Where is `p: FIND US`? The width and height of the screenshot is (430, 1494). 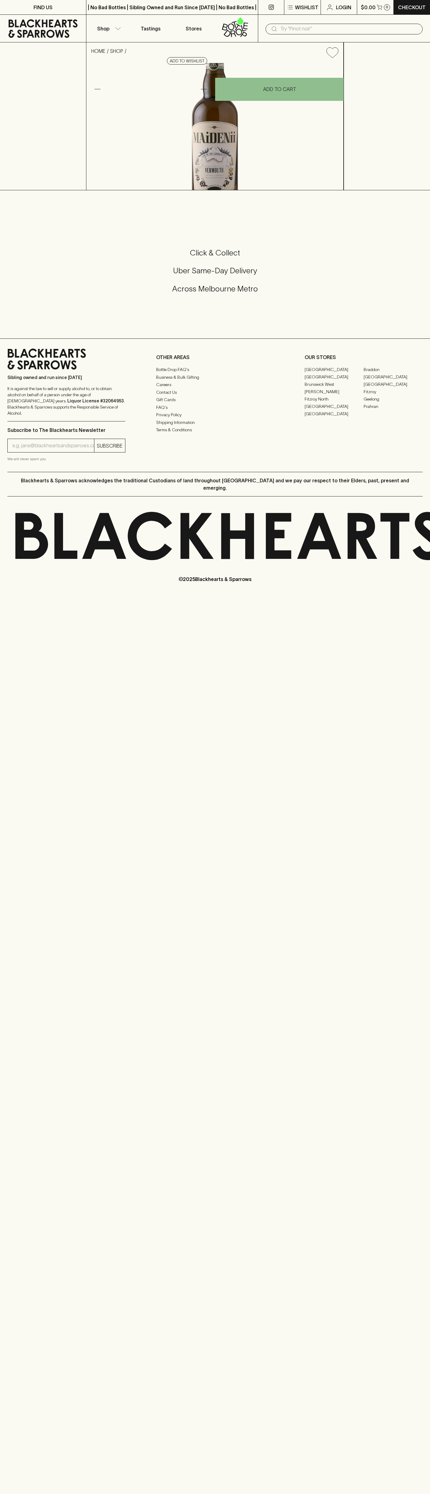 p: FIND US is located at coordinates (43, 7).